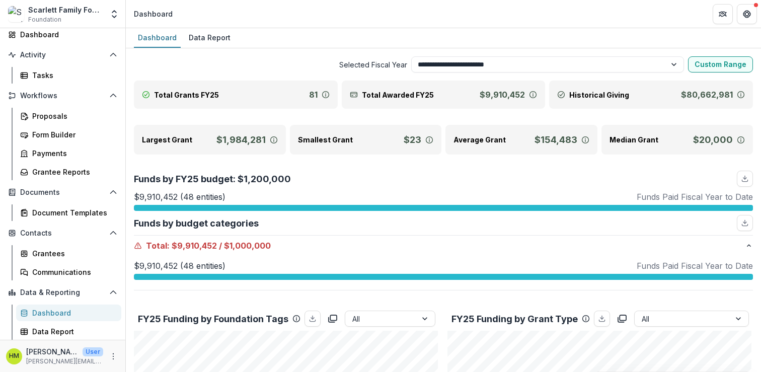  I want to click on div: Grantee Reports, so click(72, 172).